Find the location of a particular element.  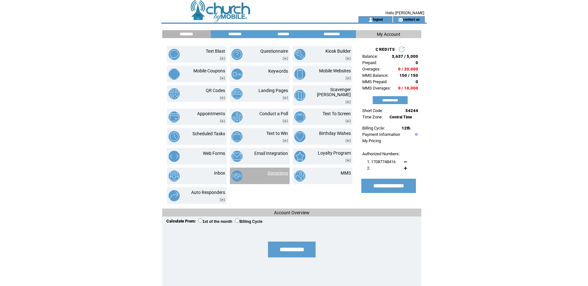

img: email-integration.png is located at coordinates (237, 156).